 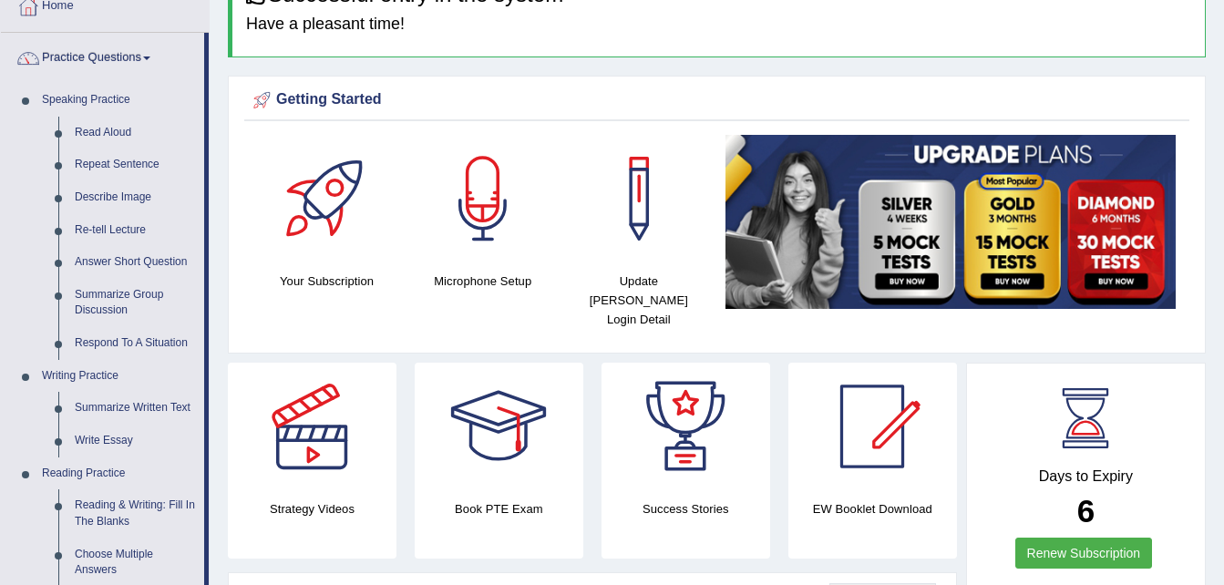 I want to click on a: Writing Practice, so click(x=118, y=376).